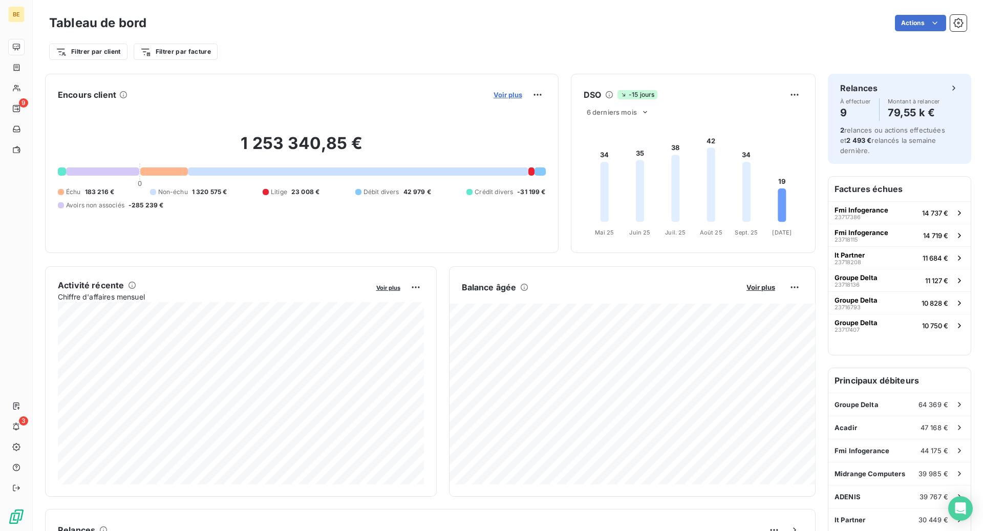 The width and height of the screenshot is (983, 531). What do you see at coordinates (640, 232) in the screenshot?
I see `tspan: Juin 25` at bounding box center [640, 232].